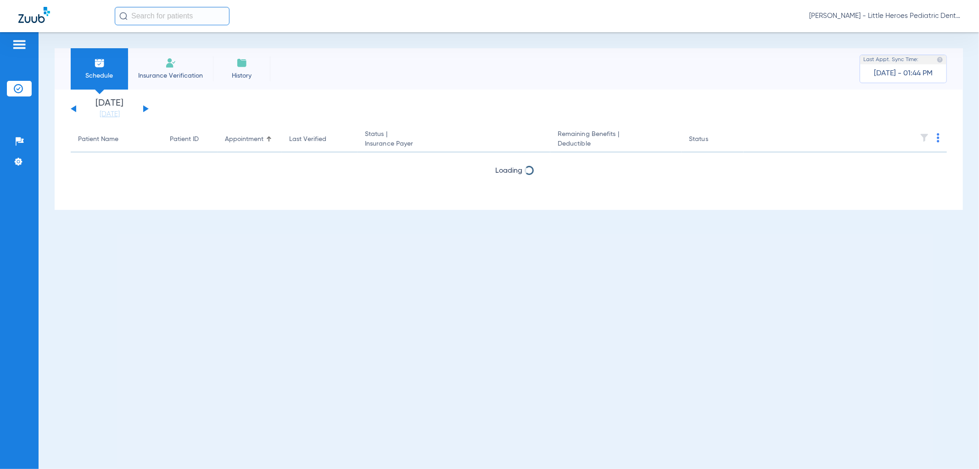 The width and height of the screenshot is (979, 469). Describe the element at coordinates (172, 16) in the screenshot. I see `input: Search for patients` at that location.